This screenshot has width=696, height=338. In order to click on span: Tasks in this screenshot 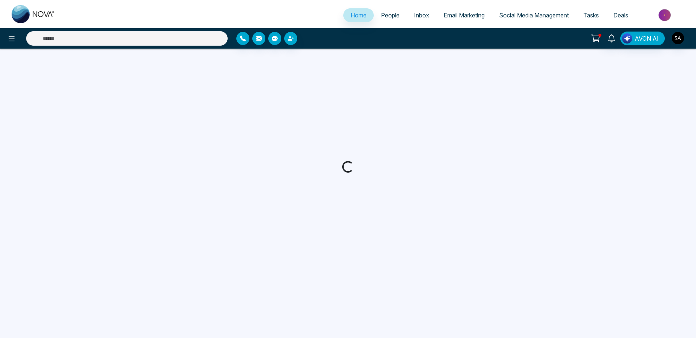, I will do `click(591, 15)`.